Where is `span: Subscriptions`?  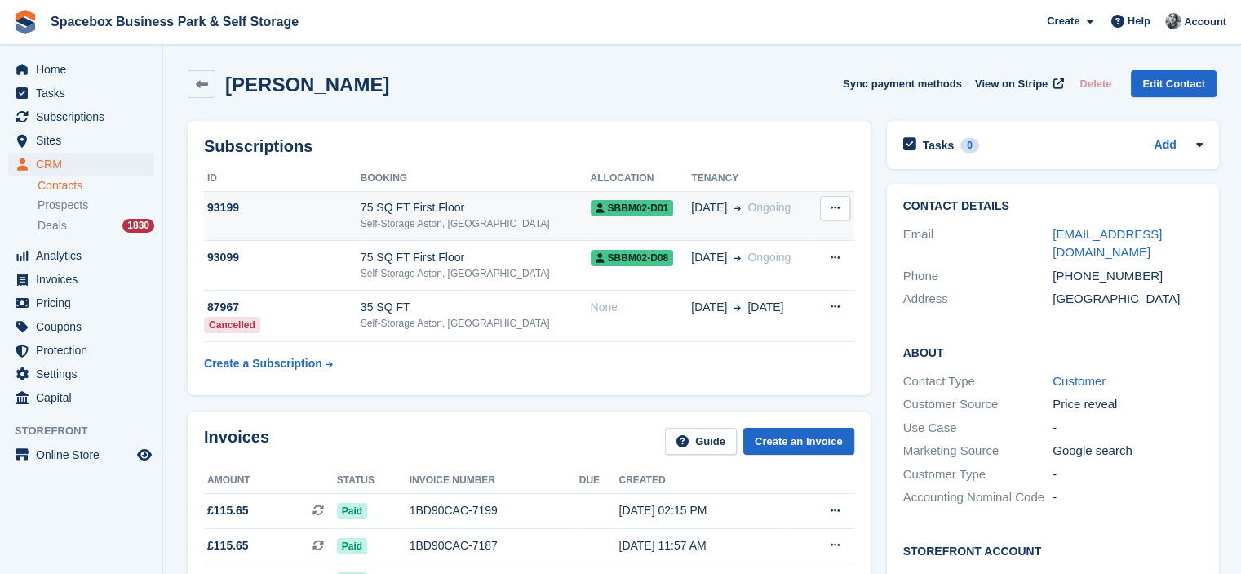
span: Subscriptions is located at coordinates (85, 117).